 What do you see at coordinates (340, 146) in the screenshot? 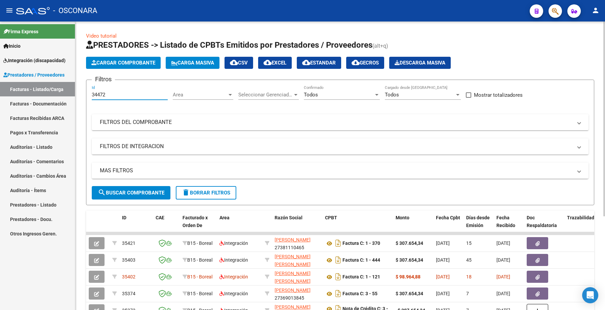
I see `mat-expansion-panel-header: FILTROS DE INTEGRACION` at bounding box center [340, 146].